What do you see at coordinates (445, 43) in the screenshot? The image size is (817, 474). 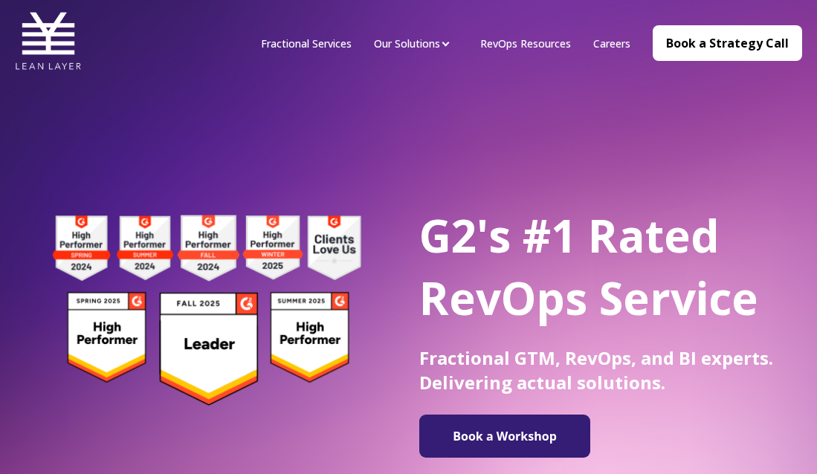 I see `div: Navigation Menu` at bounding box center [445, 43].